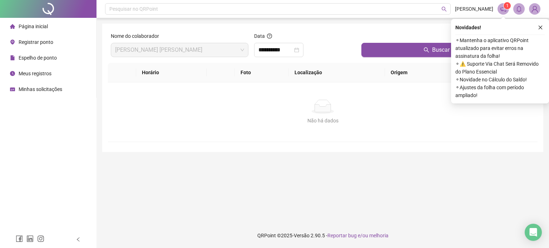  Describe the element at coordinates (500, 80) in the screenshot. I see `span: ⚬ Novidade no Cálculo do Saldo!` at that location.